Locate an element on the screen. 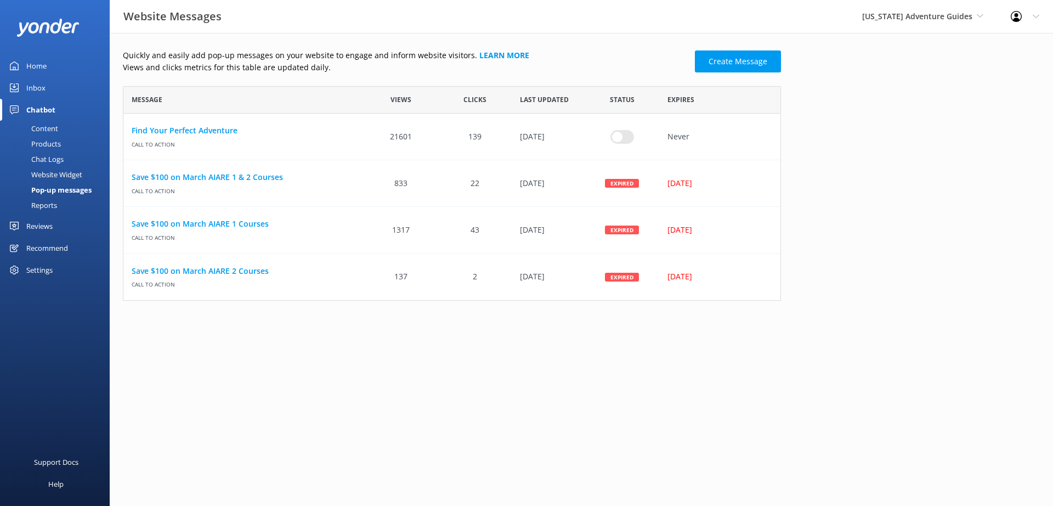 Image resolution: width=1053 pixels, height=506 pixels. div: Chatbot is located at coordinates (41, 110).